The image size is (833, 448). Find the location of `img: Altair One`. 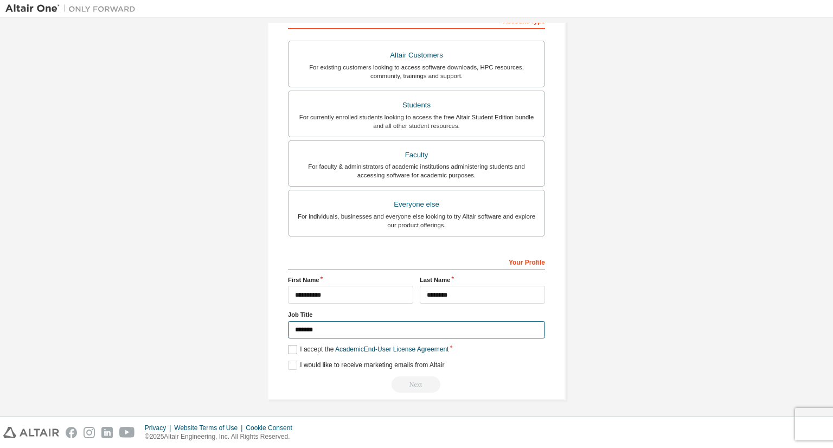

img: Altair One is located at coordinates (73, 9).